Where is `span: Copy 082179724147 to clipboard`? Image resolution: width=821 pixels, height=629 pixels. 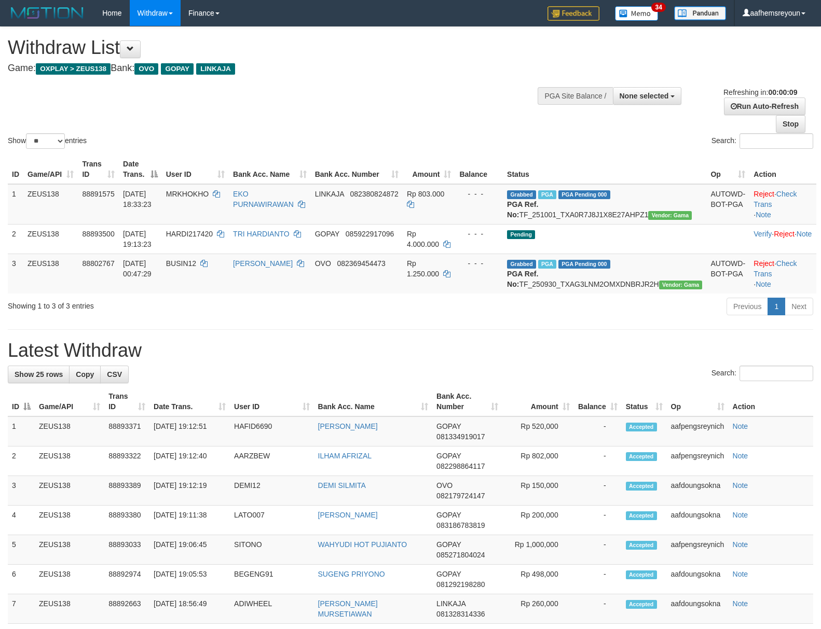 span: Copy 082179724147 to clipboard is located at coordinates (460, 496).